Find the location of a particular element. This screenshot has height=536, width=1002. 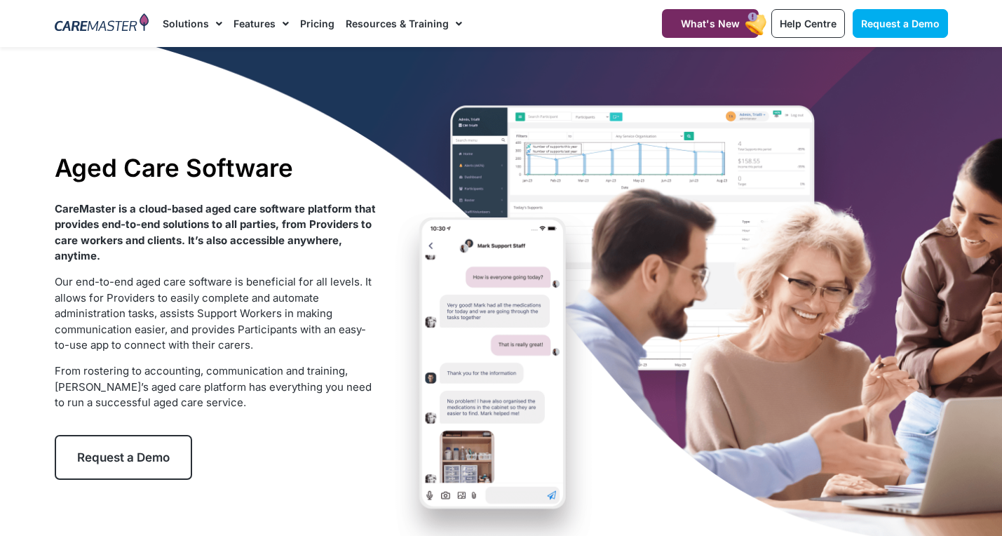

span: Help Centre is located at coordinates (808, 23).